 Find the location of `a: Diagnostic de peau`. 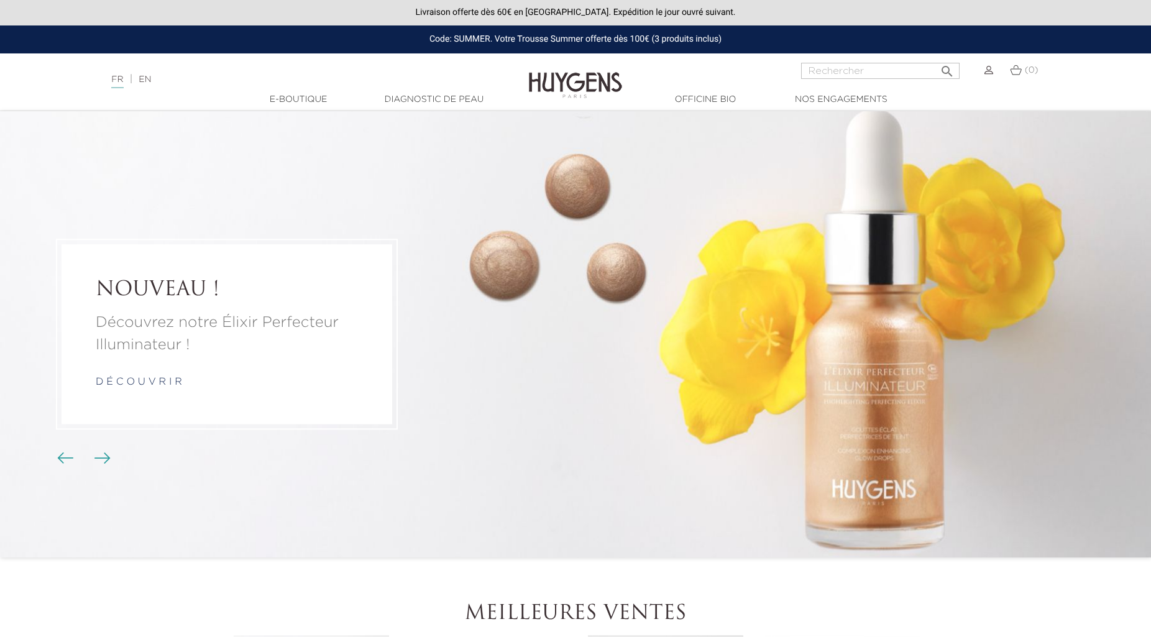

a: Diagnostic de peau is located at coordinates (434, 99).